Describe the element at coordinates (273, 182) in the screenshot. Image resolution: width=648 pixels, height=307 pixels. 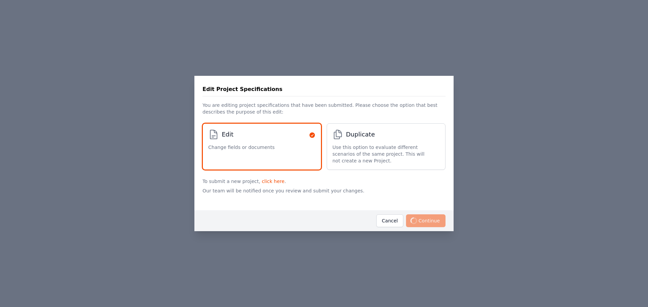
I see `a: click here` at that location.